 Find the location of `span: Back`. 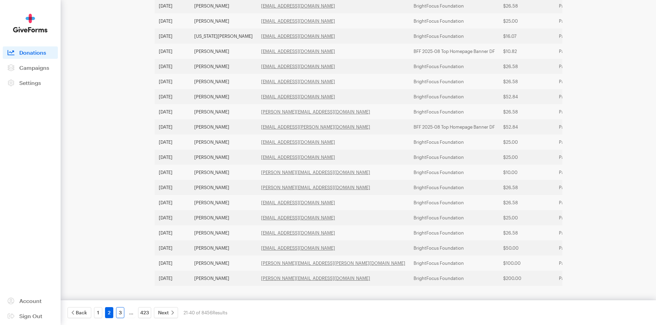

span: Back is located at coordinates (81, 313).